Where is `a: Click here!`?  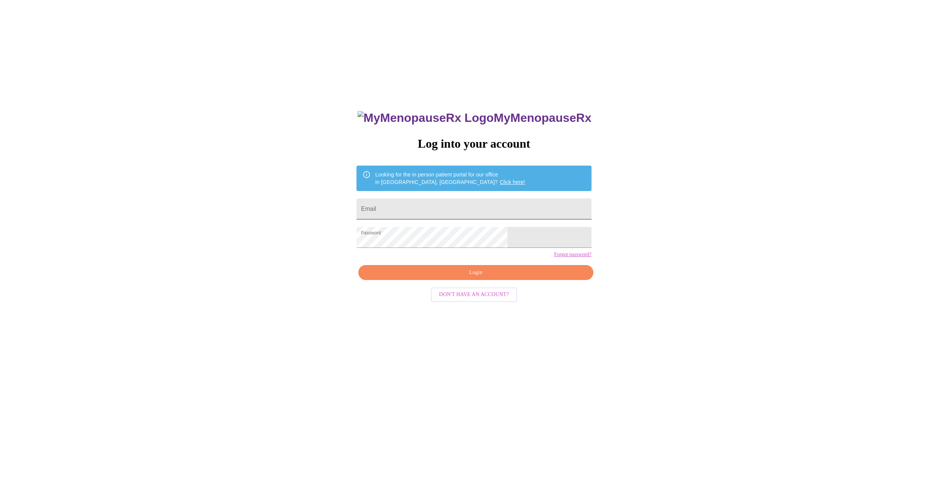 a: Click here! is located at coordinates (512, 182).